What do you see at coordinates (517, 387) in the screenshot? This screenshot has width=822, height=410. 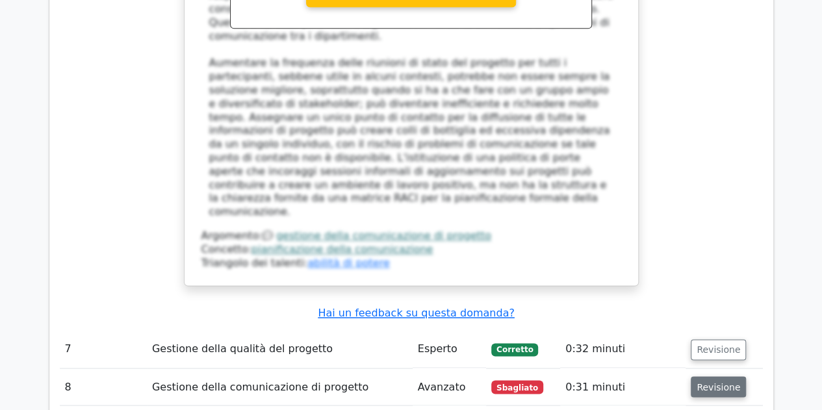 I see `font: Sbagliato` at bounding box center [517, 387].